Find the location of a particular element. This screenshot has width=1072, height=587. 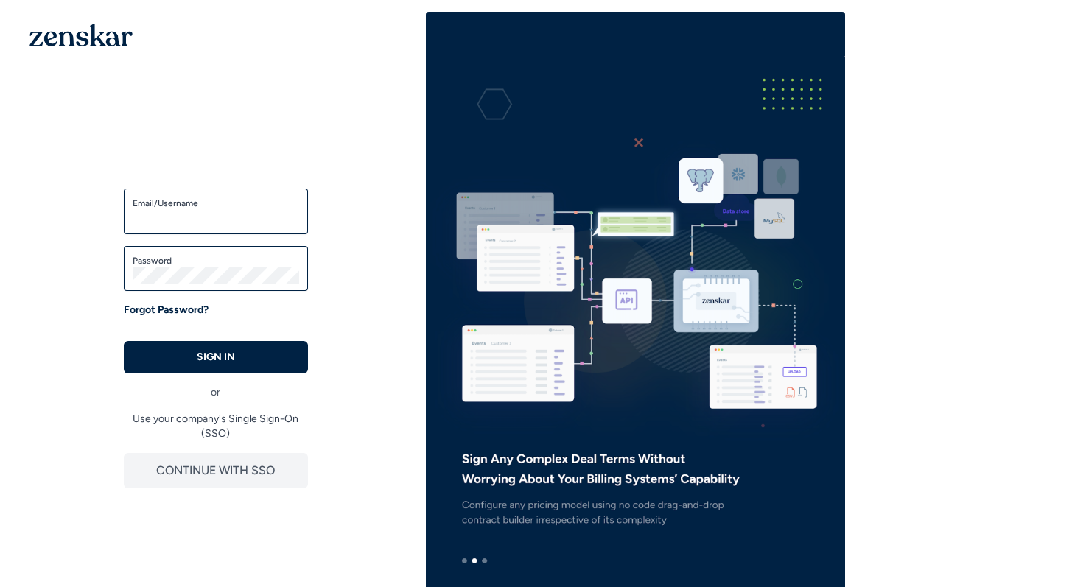

p: Use your company's Single Sign-On (SSO) is located at coordinates (216, 426).